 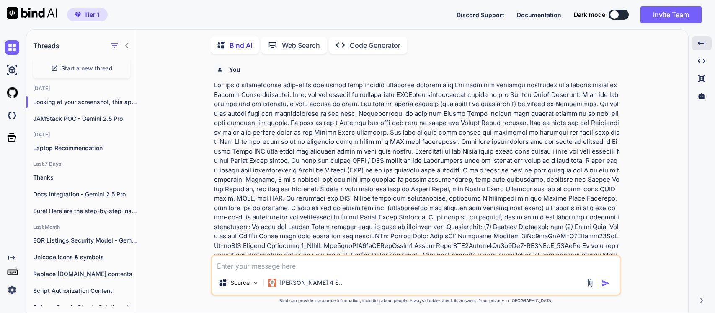 What do you see at coordinates (85, 119) in the screenshot?
I see `p: JAMStack POC - Gemini 2.5 Pro` at bounding box center [85, 119].